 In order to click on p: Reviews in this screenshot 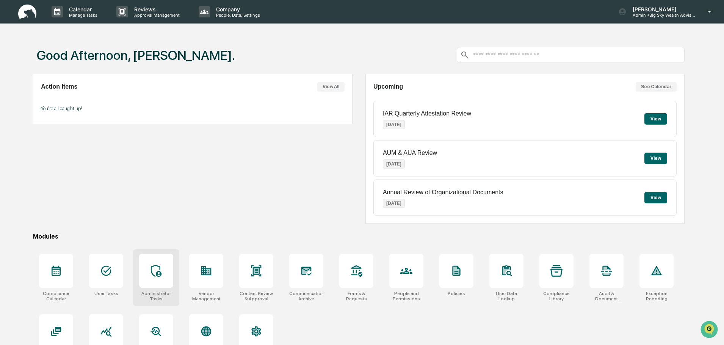, I will do `click(156, 9)`.